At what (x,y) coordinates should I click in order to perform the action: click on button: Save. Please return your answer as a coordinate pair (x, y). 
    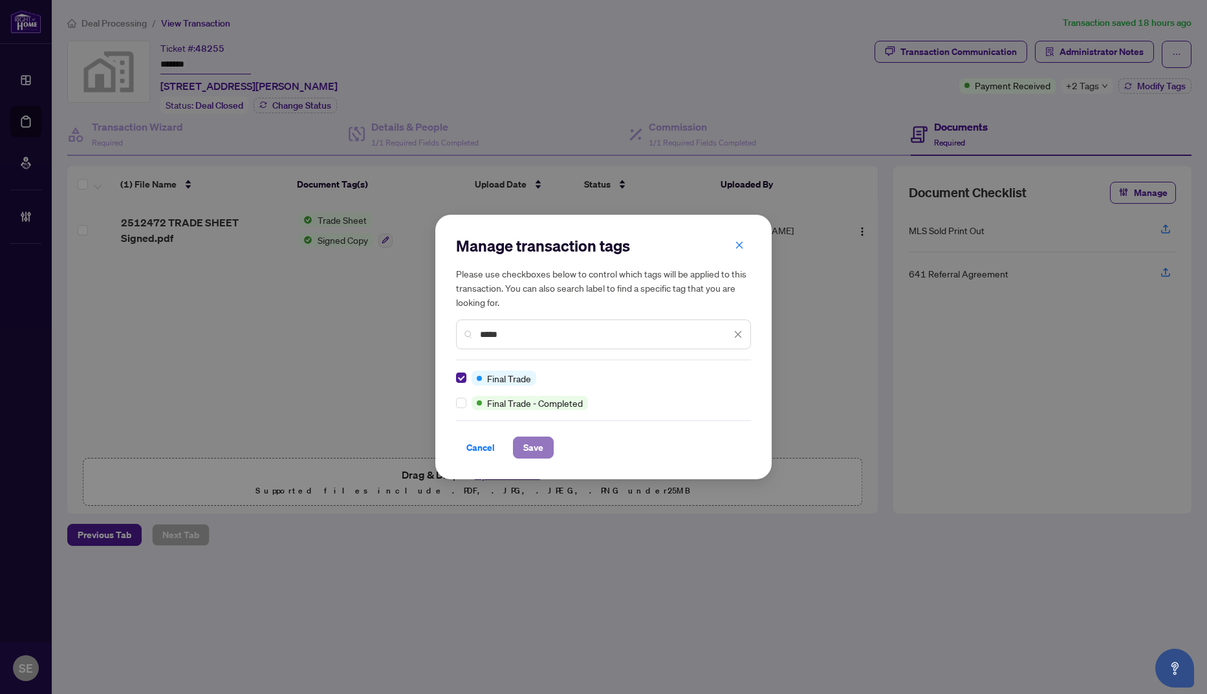
    Looking at the image, I should click on (533, 448).